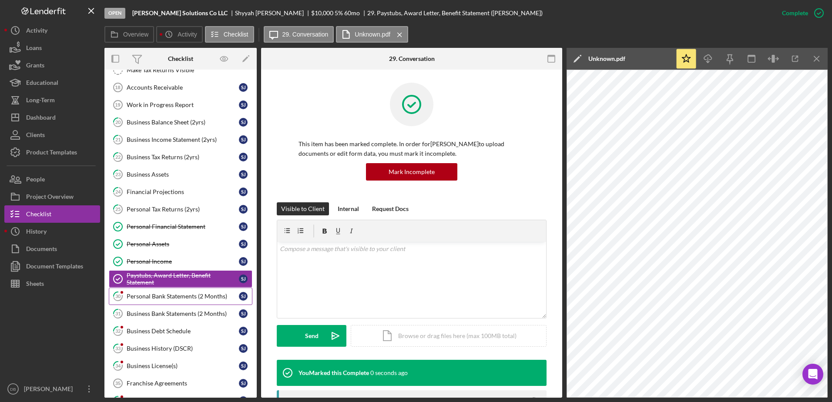 The image size is (832, 402). What do you see at coordinates (183, 122) in the screenshot?
I see `div: Business Balance Sheet (2yrs)` at bounding box center [183, 122].